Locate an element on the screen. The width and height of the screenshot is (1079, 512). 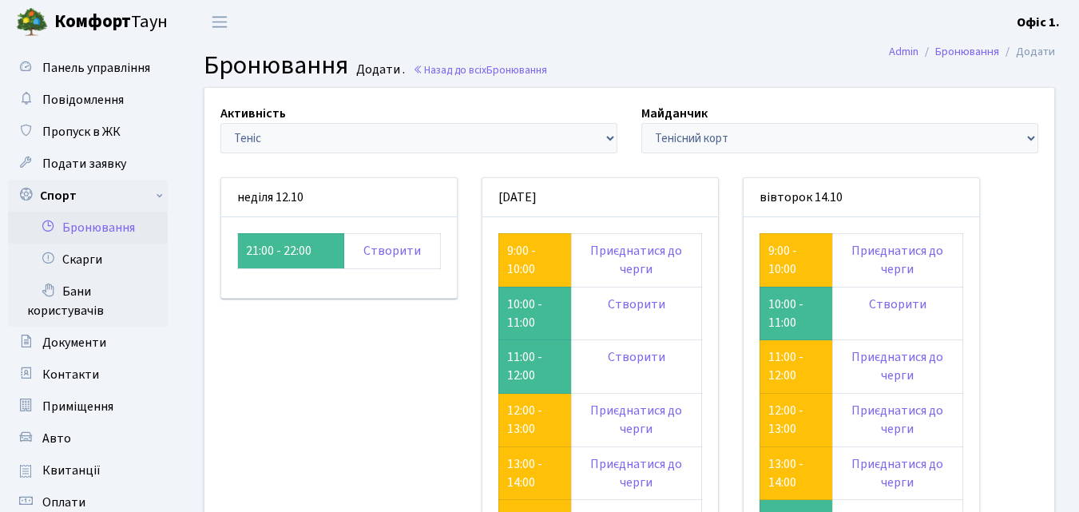
span: Панель управління is located at coordinates (96, 68).